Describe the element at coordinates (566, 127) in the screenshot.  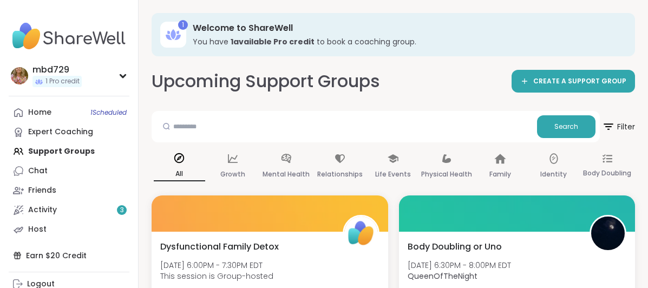
I see `span: Search` at that location.